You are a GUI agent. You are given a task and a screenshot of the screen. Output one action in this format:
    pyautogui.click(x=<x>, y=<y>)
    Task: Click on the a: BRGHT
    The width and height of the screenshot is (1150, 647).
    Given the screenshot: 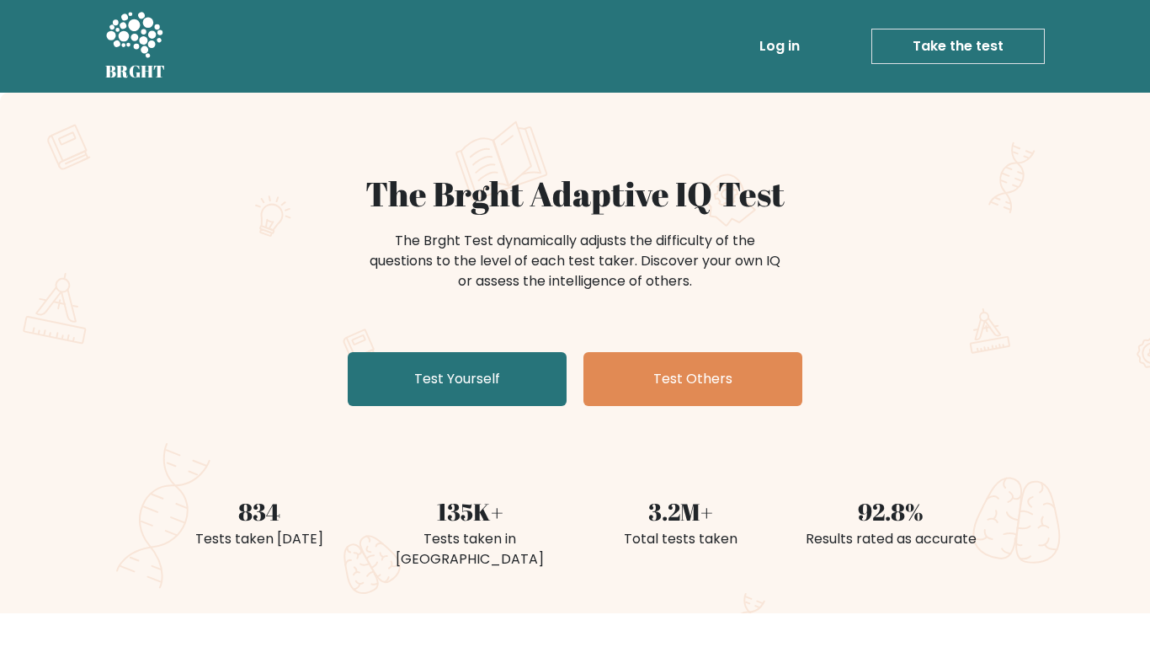 What is the action you would take?
    pyautogui.click(x=136, y=46)
    